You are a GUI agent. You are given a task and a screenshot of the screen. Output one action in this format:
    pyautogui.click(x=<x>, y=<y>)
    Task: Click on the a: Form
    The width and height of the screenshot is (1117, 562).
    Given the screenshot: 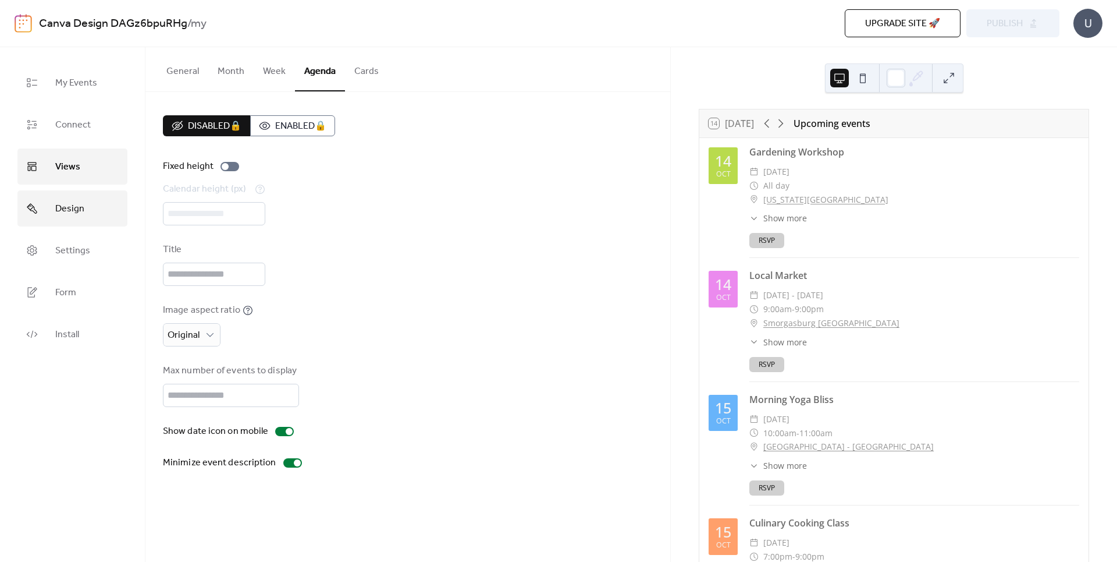 What is the action you would take?
    pyautogui.click(x=72, y=292)
    